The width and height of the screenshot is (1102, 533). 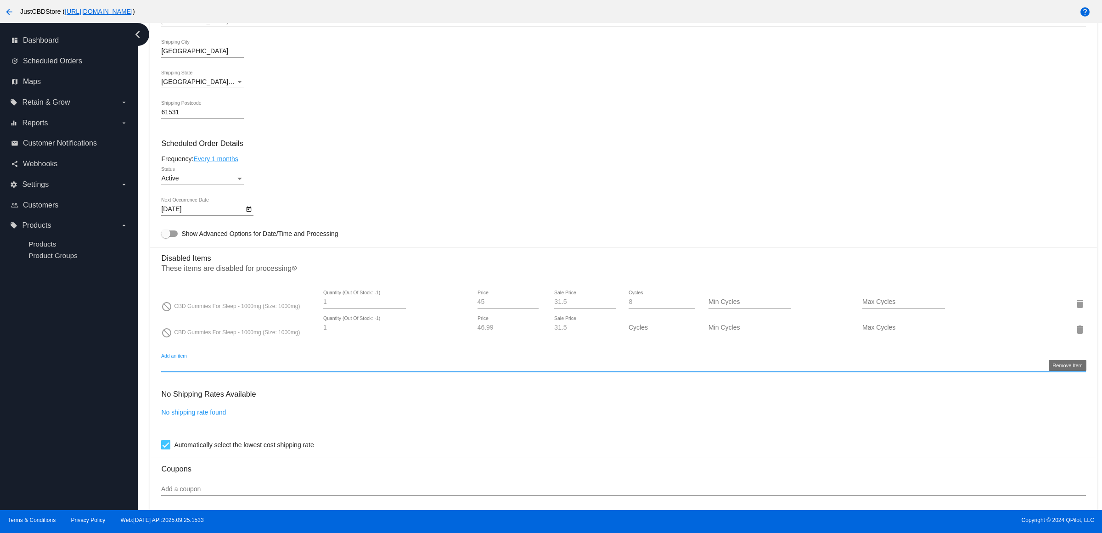 What do you see at coordinates (69, 61) in the screenshot?
I see `a: update Scheduled Orders` at bounding box center [69, 61].